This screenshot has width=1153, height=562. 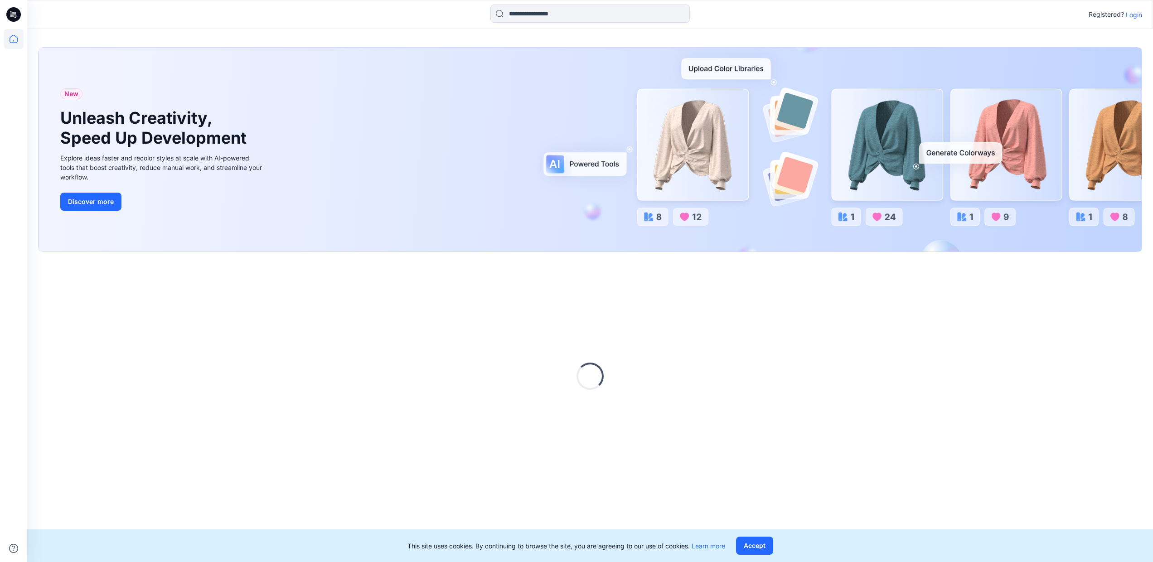 I want to click on p: Registered?, so click(x=1106, y=15).